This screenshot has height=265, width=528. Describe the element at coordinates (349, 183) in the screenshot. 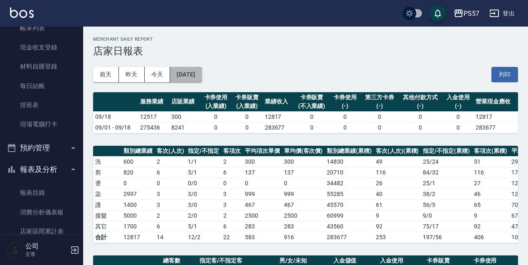

I see `td: 34482` at that location.